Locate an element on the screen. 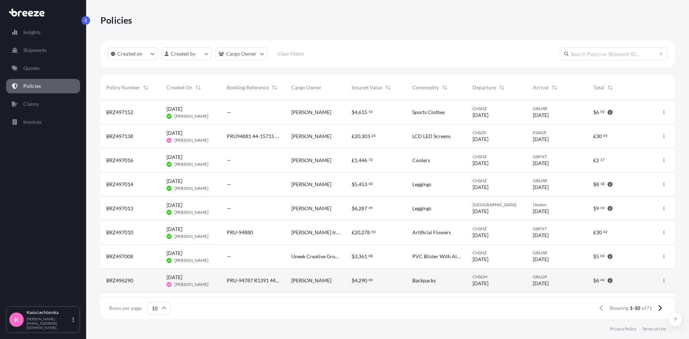  span: 56 is located at coordinates (371, 112).